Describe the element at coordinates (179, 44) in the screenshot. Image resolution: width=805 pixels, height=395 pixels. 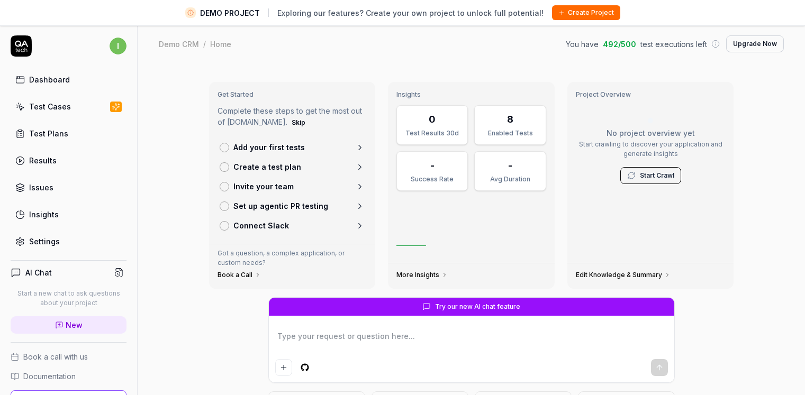
I see `div: Demo CRM` at that location.